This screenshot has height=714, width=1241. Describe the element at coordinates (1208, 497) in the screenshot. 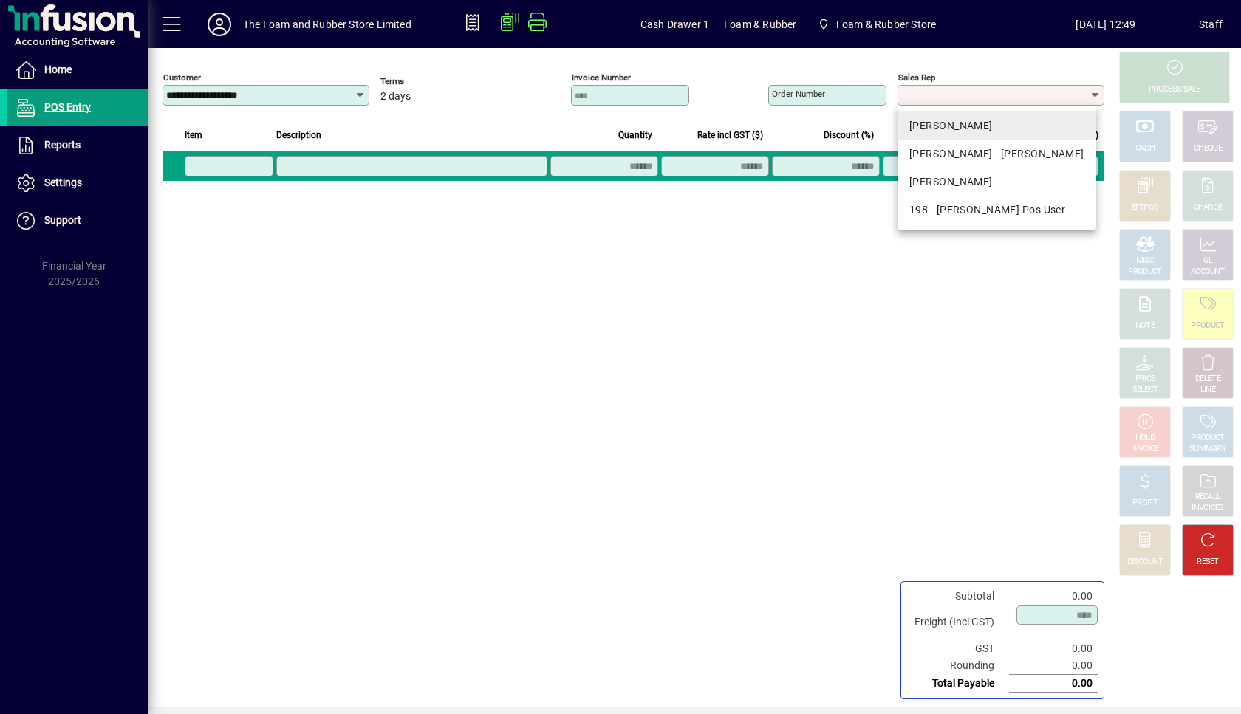

I see `div: RECALL` at that location.